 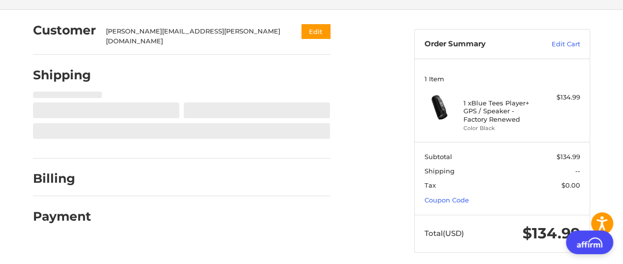 What do you see at coordinates (62, 178) in the screenshot?
I see `h2: Billing` at bounding box center [62, 178].